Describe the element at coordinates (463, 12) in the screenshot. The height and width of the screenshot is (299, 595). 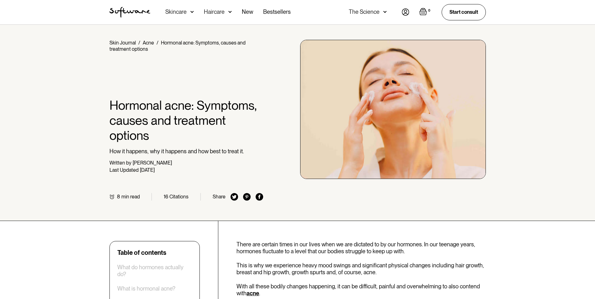
I see `a: Start consult` at that location.